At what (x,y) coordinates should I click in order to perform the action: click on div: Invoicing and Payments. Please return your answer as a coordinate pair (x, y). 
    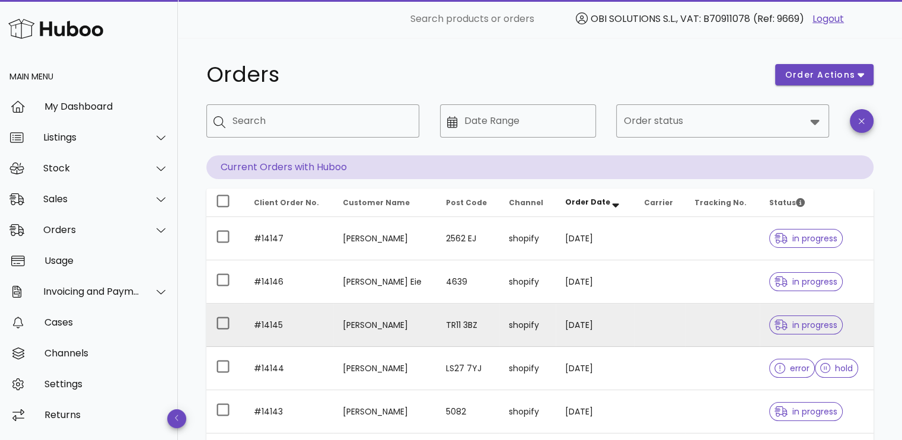
    Looking at the image, I should click on (91, 291).